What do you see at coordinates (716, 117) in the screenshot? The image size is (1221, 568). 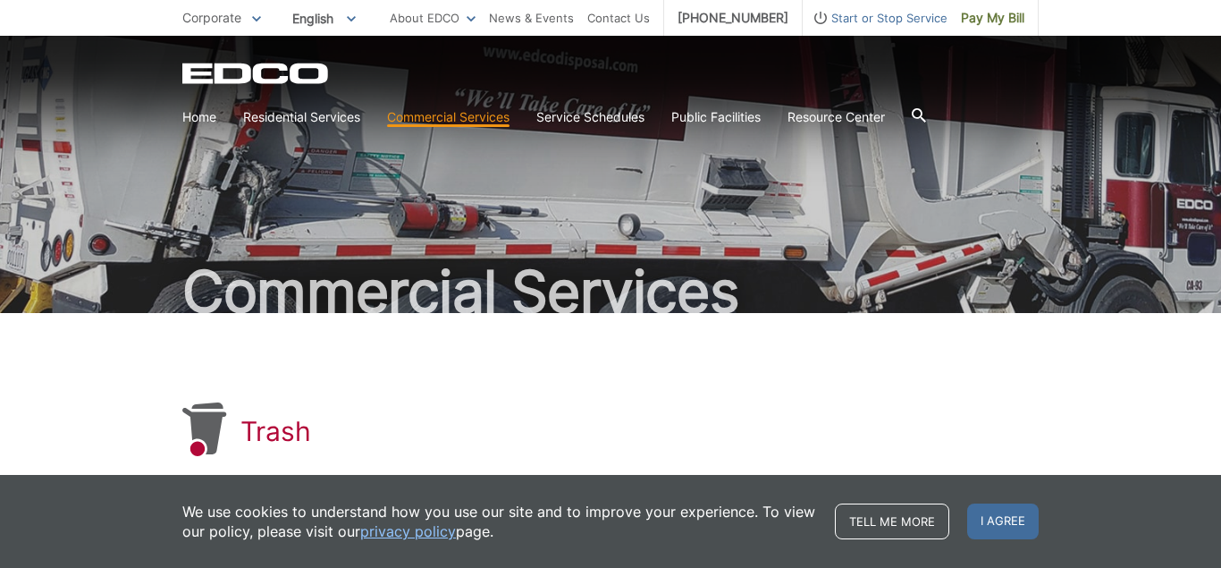 I see `a: Public Facilities` at bounding box center [716, 117].